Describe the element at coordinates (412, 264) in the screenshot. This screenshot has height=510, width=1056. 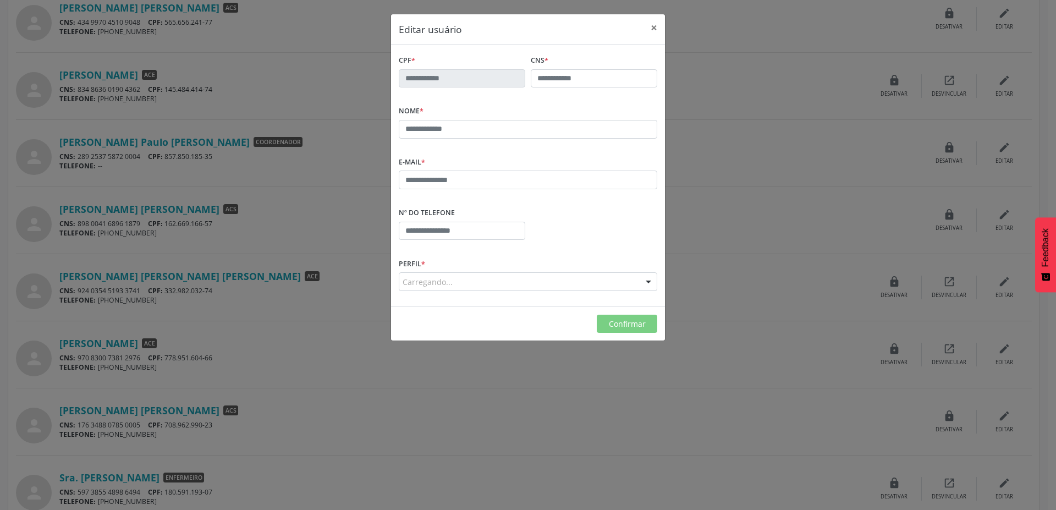
I see `label: Perfil` at that location.